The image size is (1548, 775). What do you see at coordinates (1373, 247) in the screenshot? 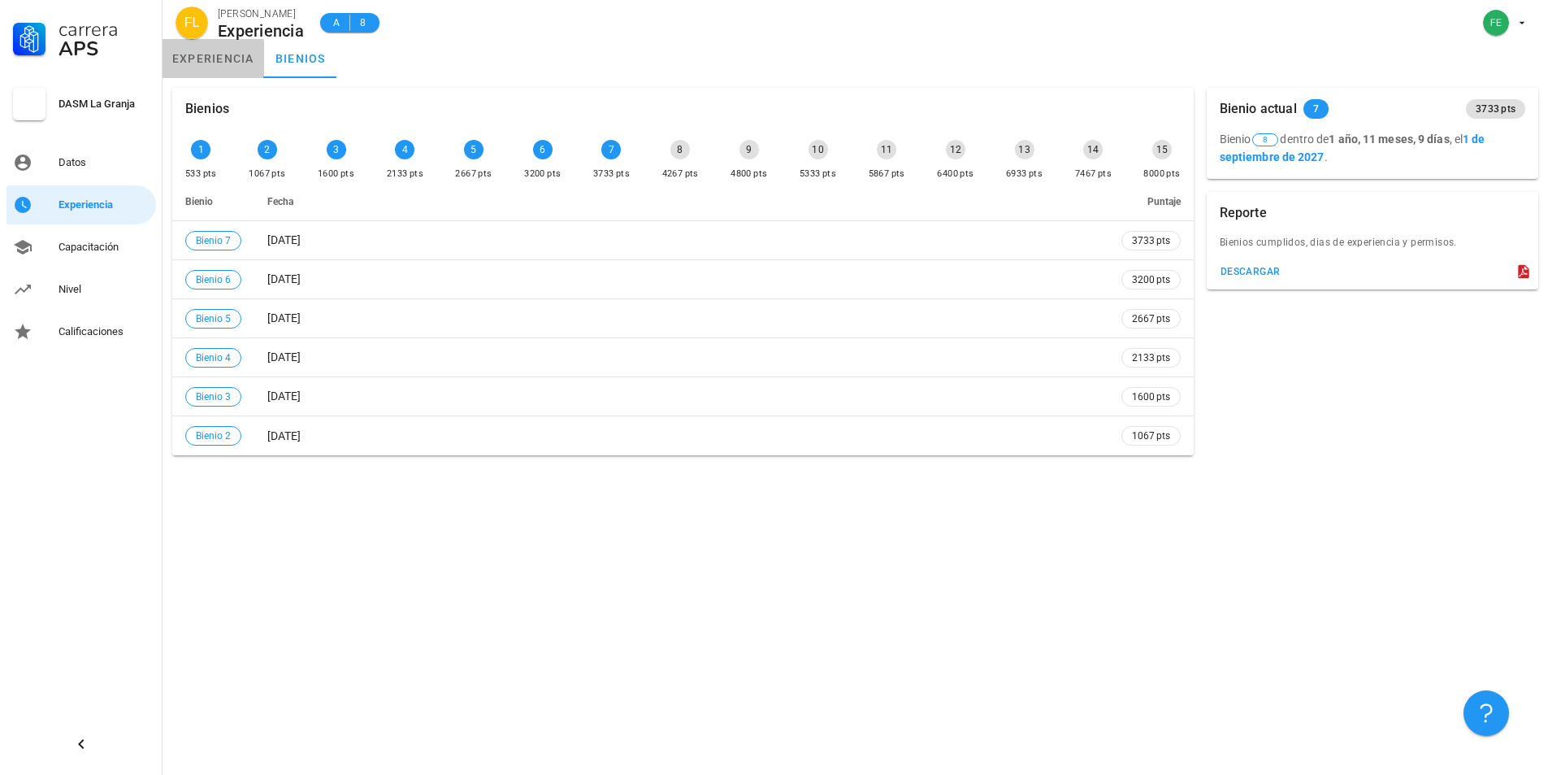
I see `div: Bienios cumplidos, dias de experiencia y permisos.` at bounding box center [1373, 247].